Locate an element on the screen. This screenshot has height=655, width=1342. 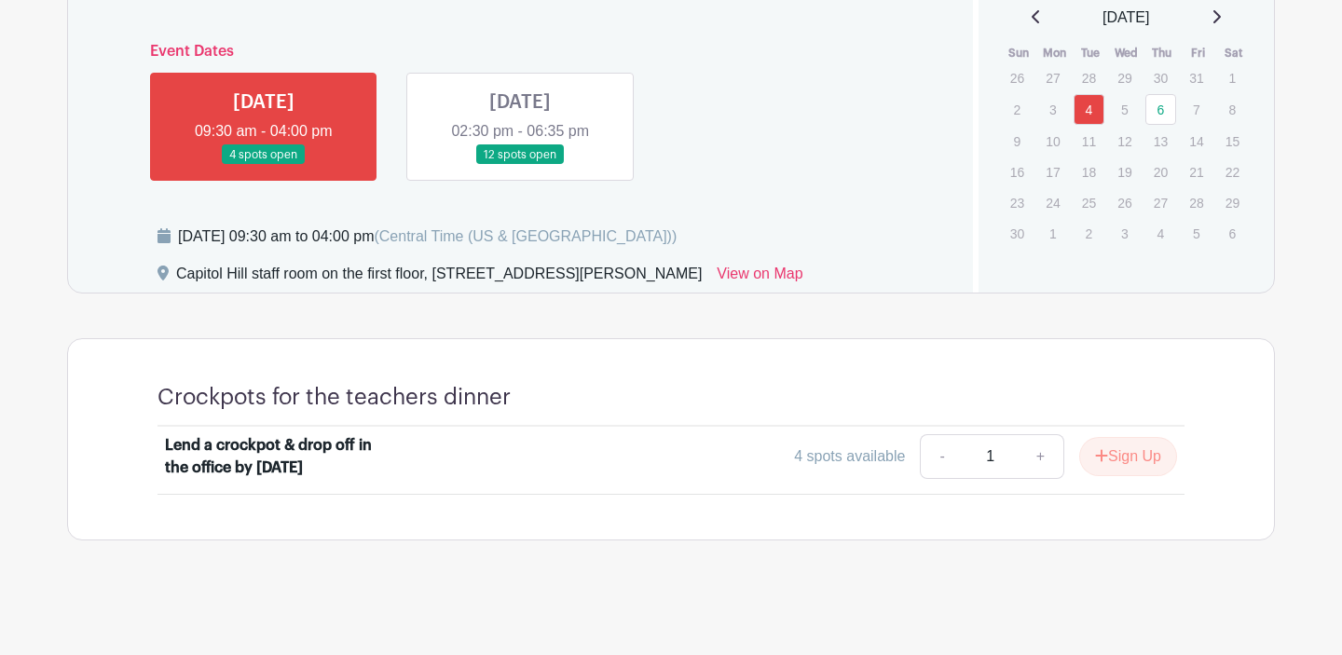
th: Mon is located at coordinates (1054, 53).